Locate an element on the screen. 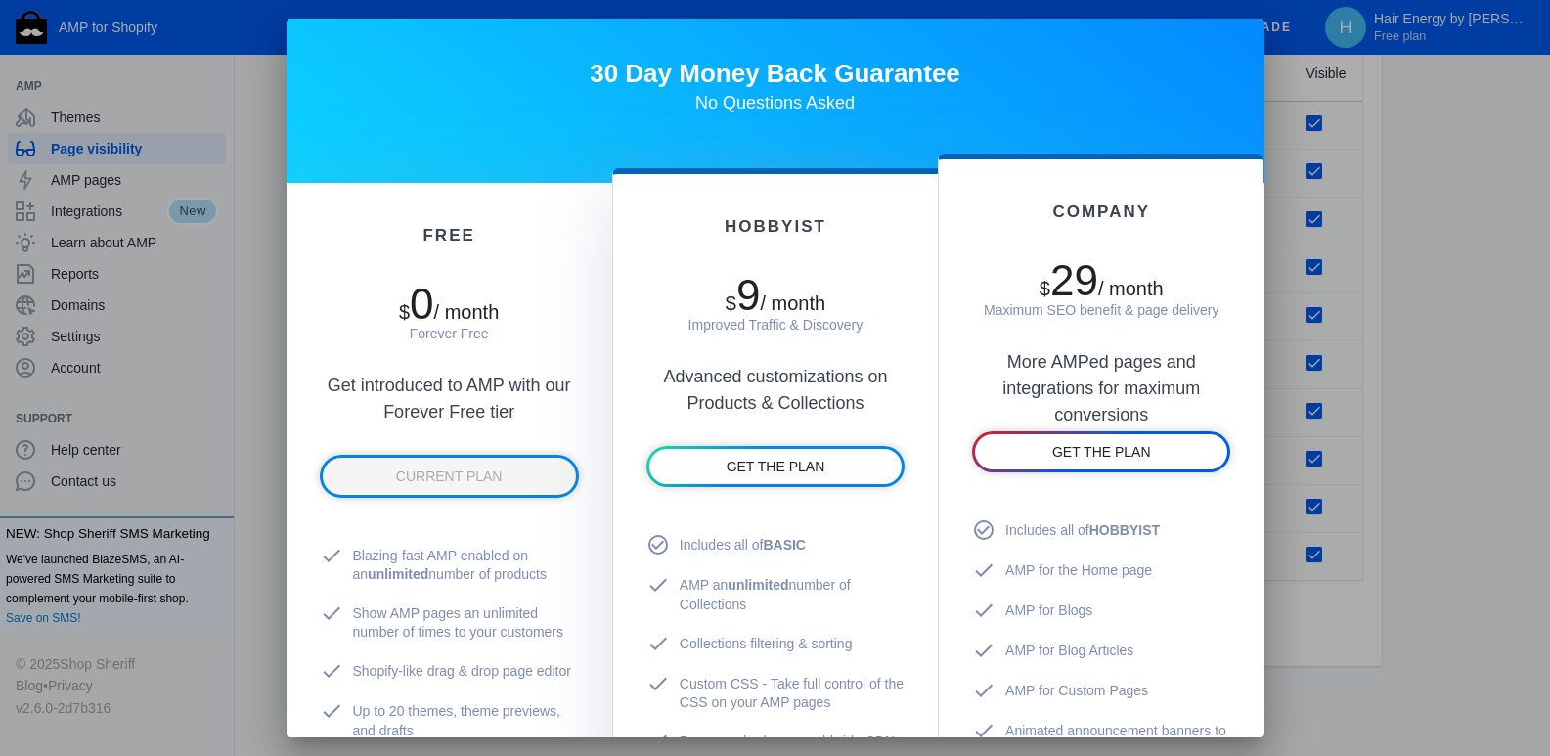  div: Get introduced to AMP with our Forever Free tier is located at coordinates (449, 384).